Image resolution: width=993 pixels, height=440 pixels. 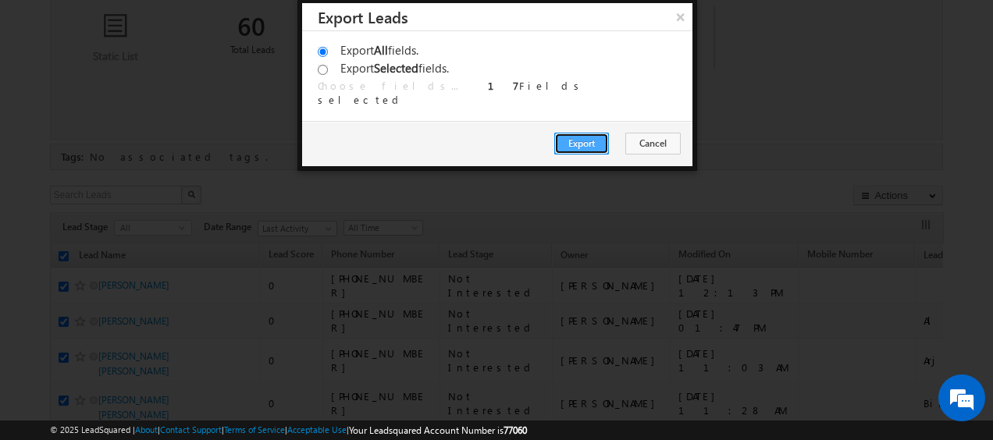 I want to click on a: Terms of Service, so click(x=255, y=429).